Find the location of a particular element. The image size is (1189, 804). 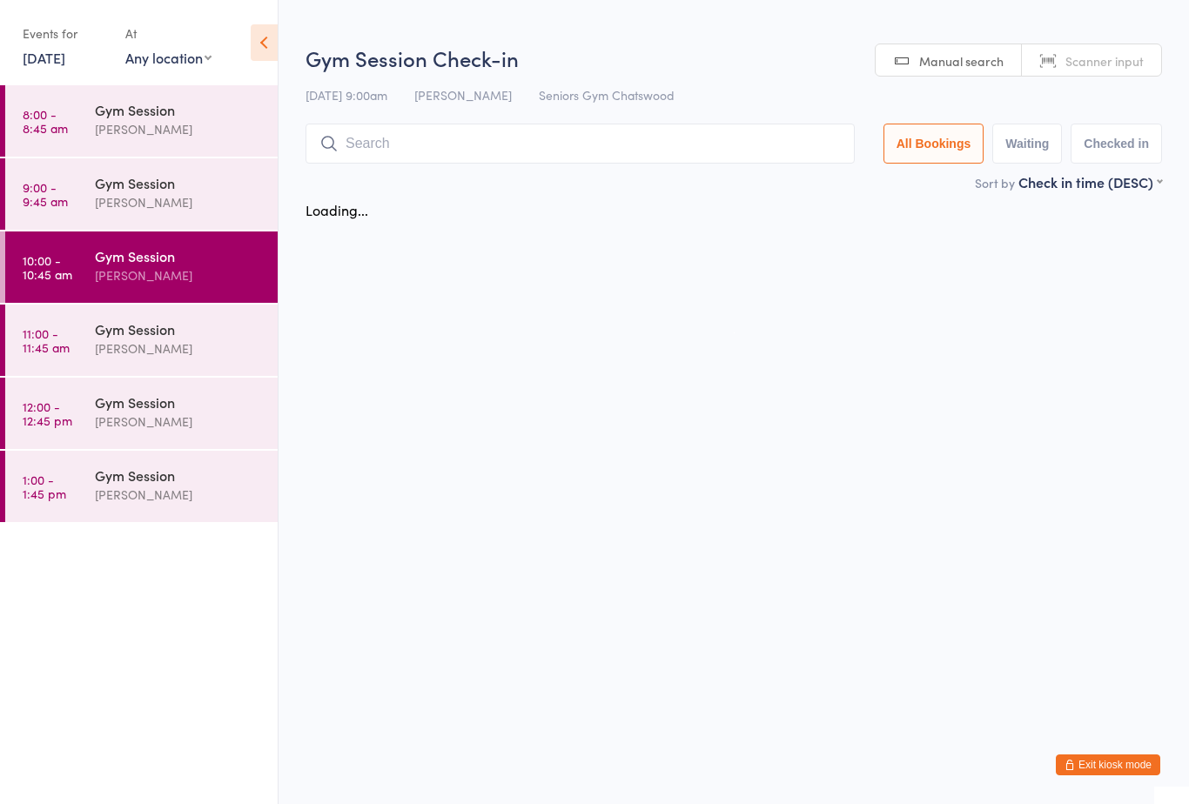

div: Loading... is located at coordinates (337, 210).